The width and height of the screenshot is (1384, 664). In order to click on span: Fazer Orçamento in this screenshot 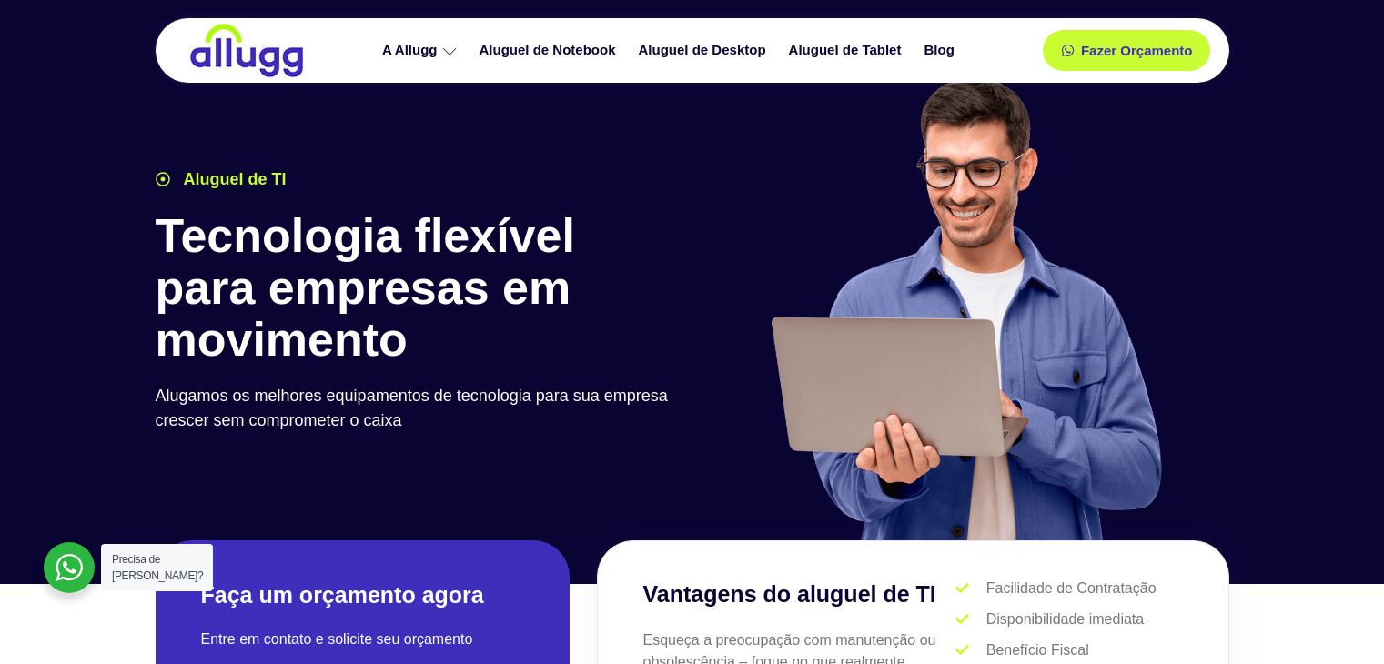, I will do `click(1137, 50)`.